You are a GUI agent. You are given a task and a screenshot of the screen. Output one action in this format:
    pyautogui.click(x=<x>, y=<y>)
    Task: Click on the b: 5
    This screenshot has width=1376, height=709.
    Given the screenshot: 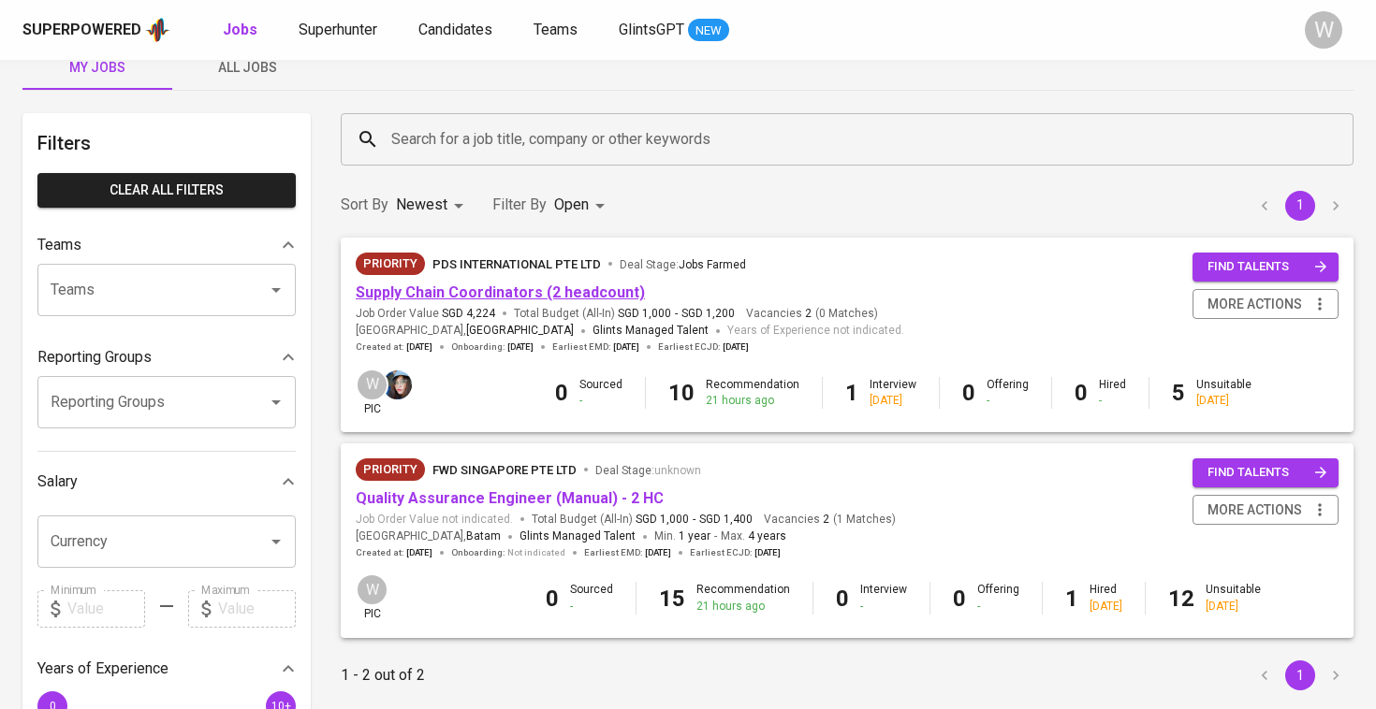 What is the action you would take?
    pyautogui.click(x=1178, y=393)
    